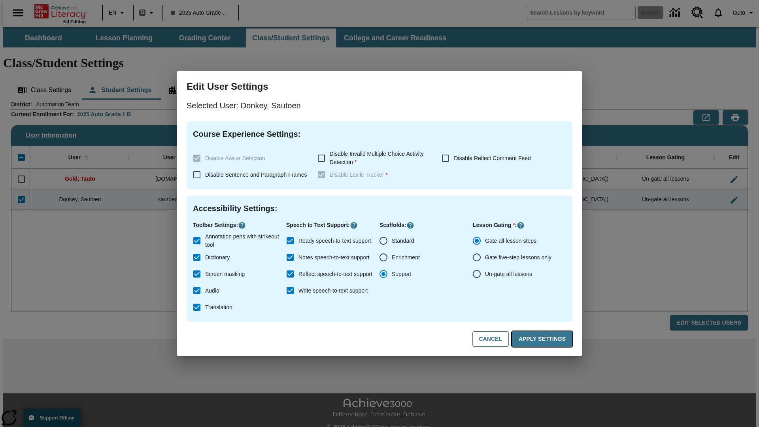 This screenshot has height=427, width=759. Describe the element at coordinates (359, 175) in the screenshot. I see `span: Disable Lexile Tracker` at that location.